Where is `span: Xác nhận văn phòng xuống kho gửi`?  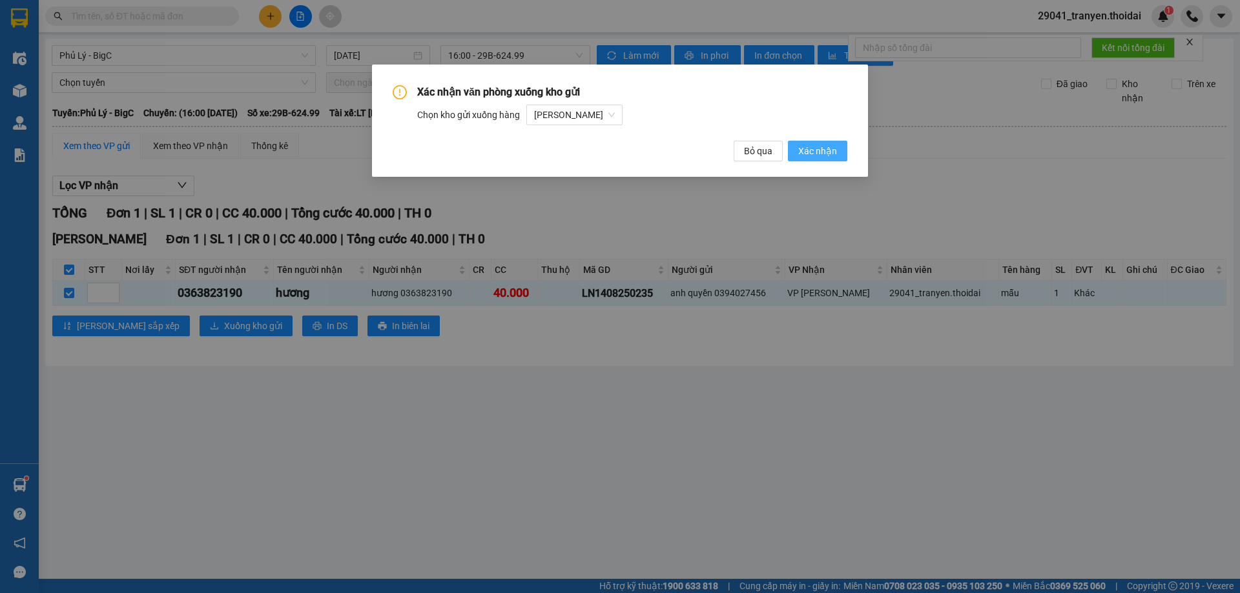
span: Xác nhận văn phòng xuống kho gửi is located at coordinates (499, 92).